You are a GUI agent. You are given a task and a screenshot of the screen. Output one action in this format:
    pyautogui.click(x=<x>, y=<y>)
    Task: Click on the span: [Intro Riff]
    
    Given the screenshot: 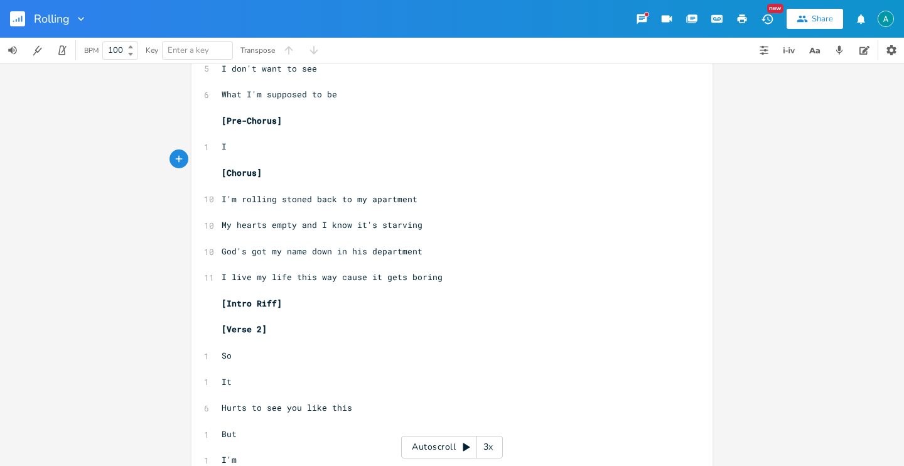 What is the action you would take?
    pyautogui.click(x=252, y=303)
    